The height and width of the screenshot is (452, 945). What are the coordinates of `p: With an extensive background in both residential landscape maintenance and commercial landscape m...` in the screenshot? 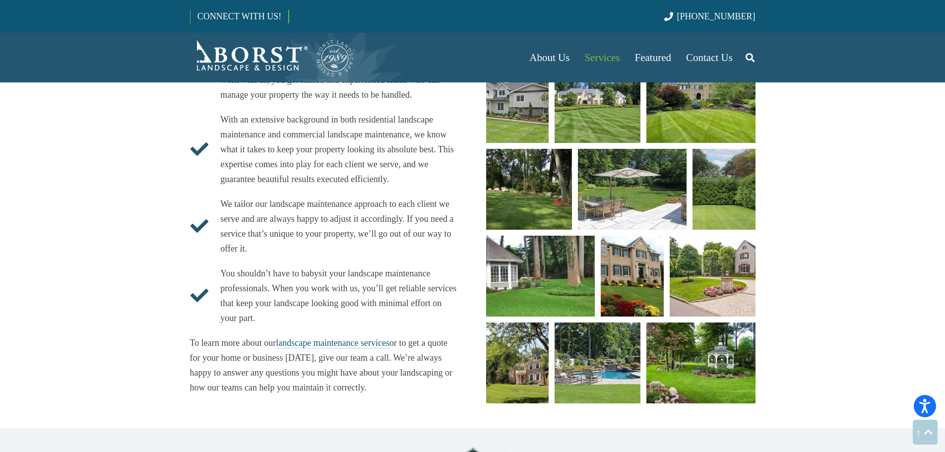 It's located at (339, 149).